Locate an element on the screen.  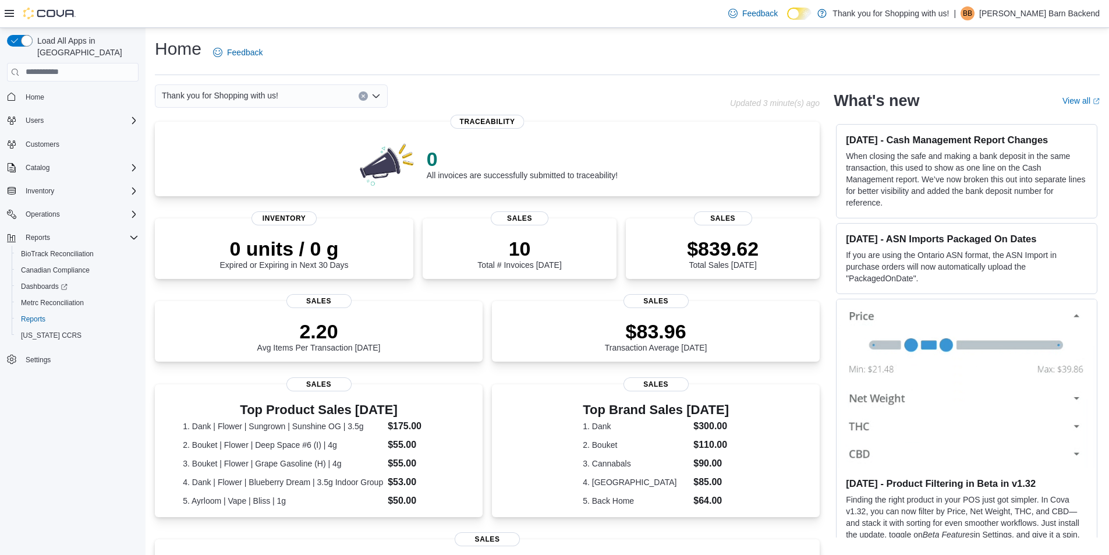
input: Dark Mode is located at coordinates (799, 13).